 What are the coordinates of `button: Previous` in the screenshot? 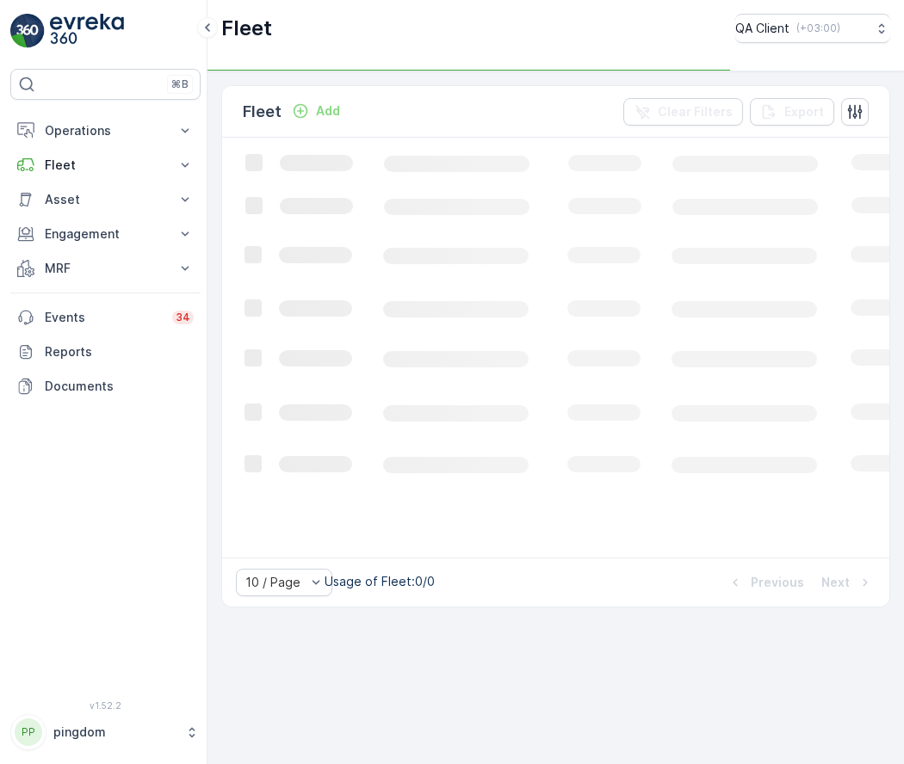 It's located at (765, 583).